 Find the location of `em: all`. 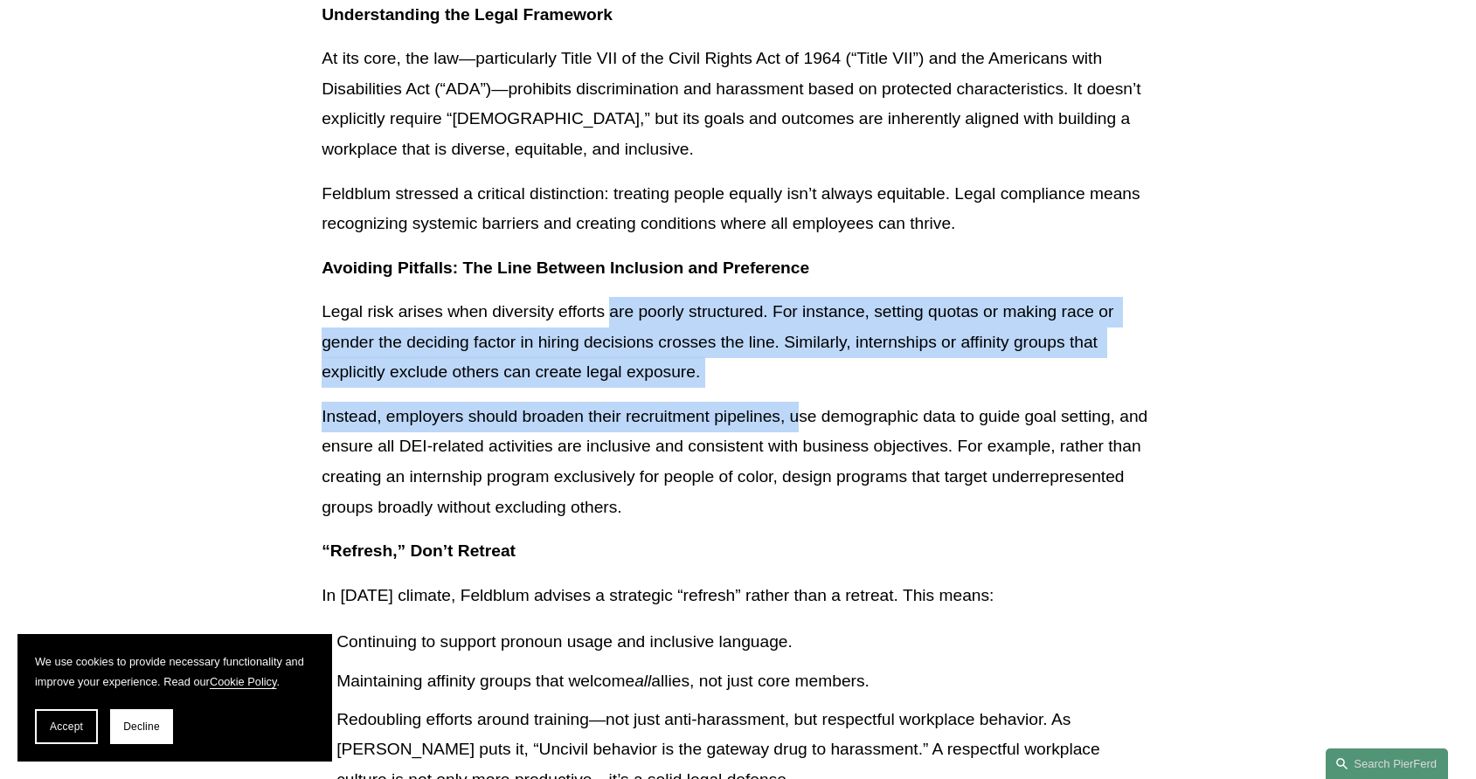

em: all is located at coordinates (642, 681).